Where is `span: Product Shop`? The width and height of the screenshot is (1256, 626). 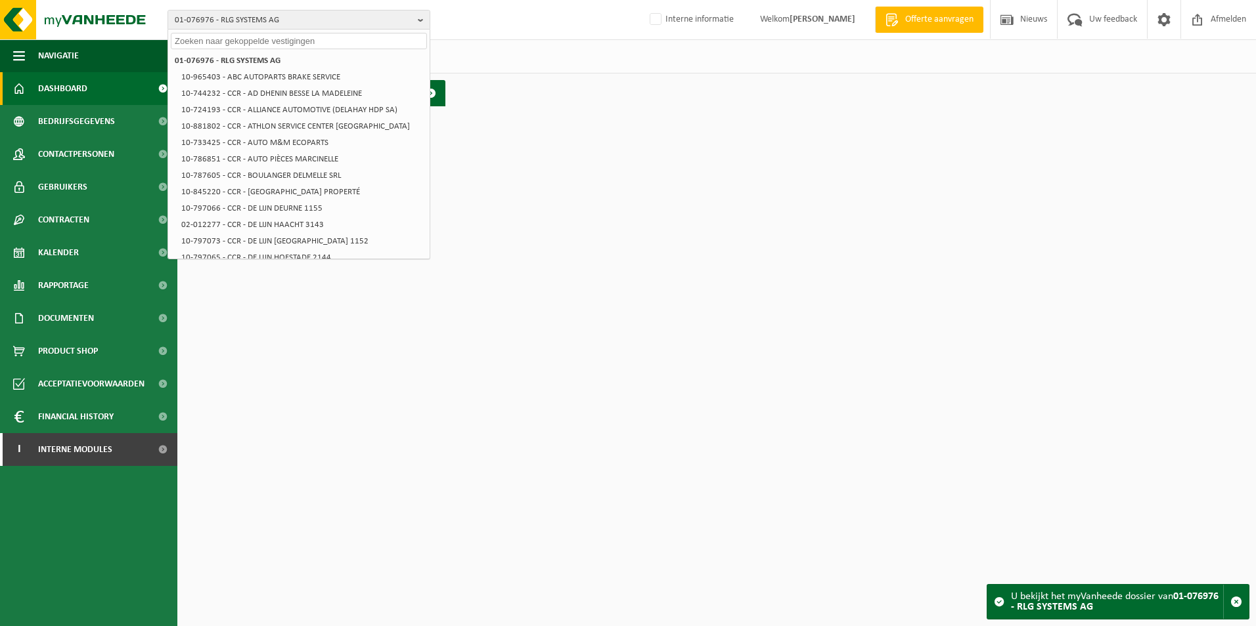
span: Product Shop is located at coordinates (68, 351).